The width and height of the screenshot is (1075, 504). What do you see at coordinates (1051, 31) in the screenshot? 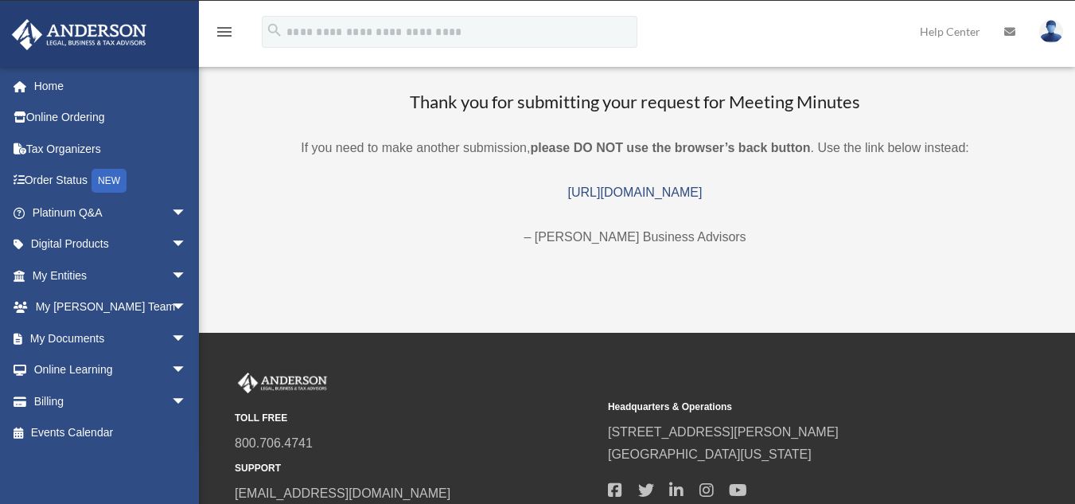
I see `img: User Pic` at bounding box center [1051, 31].